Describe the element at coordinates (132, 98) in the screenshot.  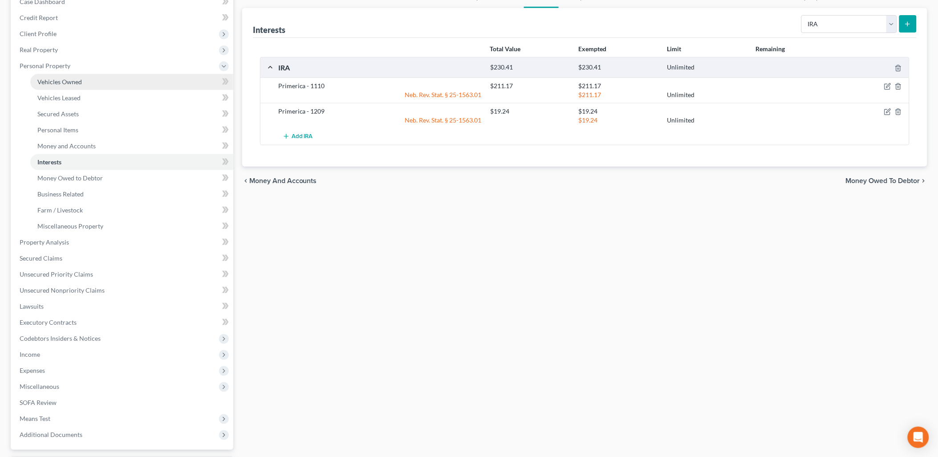
I see `a: Vehicles Leased` at that location.